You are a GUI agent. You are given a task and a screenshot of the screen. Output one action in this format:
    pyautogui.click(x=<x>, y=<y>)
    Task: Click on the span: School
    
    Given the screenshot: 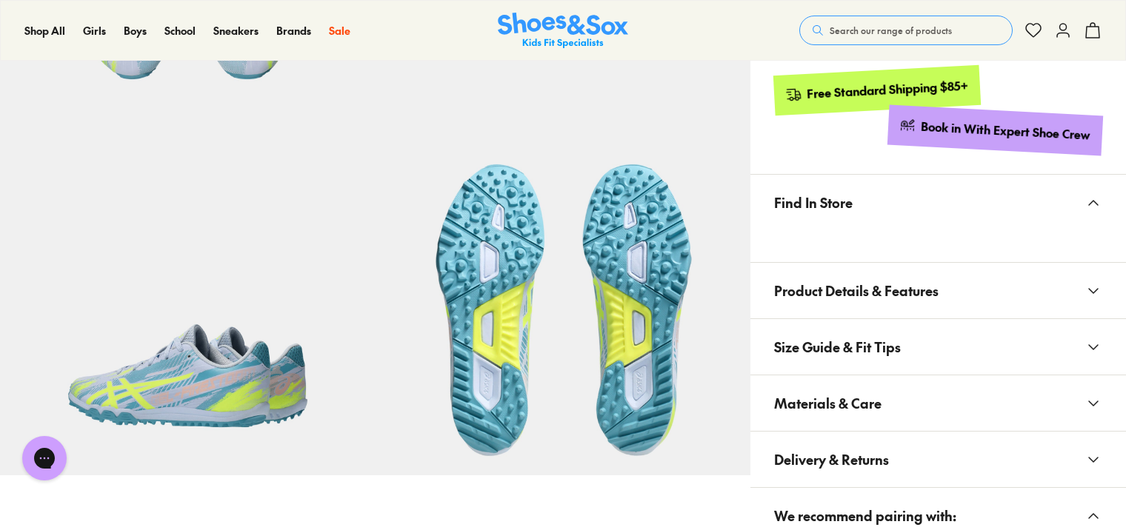 What is the action you would take?
    pyautogui.click(x=180, y=30)
    